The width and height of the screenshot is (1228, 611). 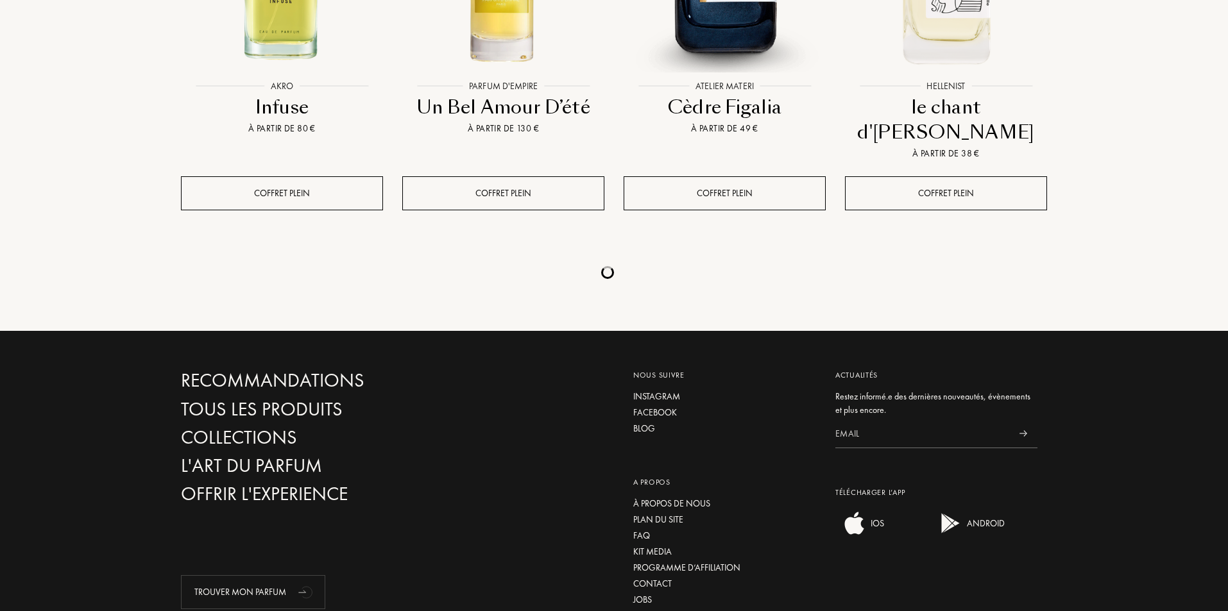 What do you see at coordinates (724, 413) in the screenshot?
I see `div: Facebook` at bounding box center [724, 413].